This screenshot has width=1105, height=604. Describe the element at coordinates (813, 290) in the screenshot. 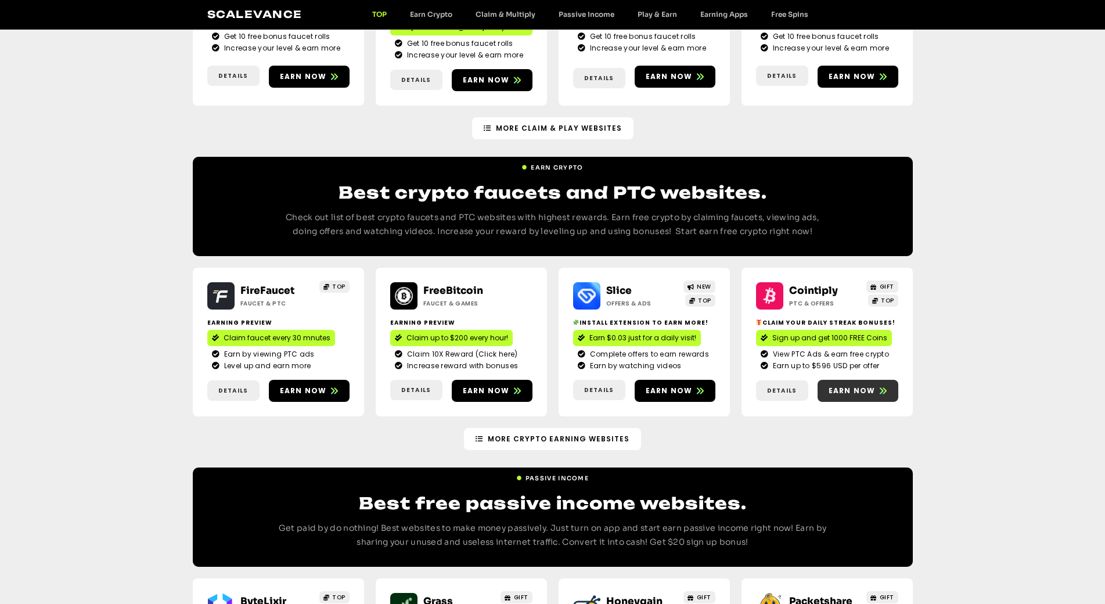

I see `a: Cointiply` at that location.